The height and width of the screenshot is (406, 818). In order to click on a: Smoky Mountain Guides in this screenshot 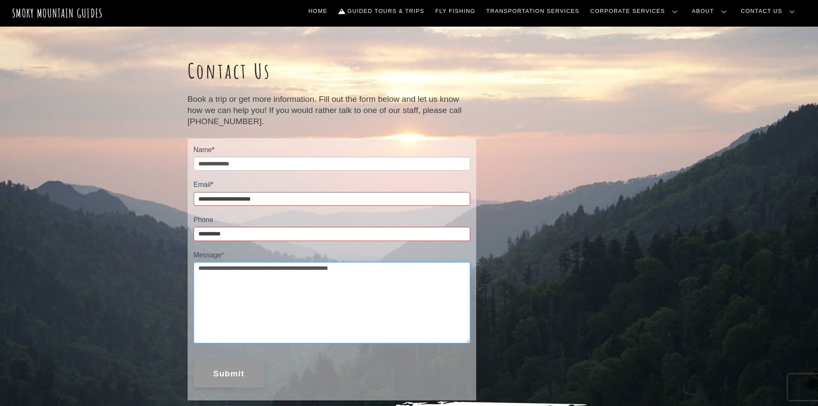, I will do `click(58, 13)`.